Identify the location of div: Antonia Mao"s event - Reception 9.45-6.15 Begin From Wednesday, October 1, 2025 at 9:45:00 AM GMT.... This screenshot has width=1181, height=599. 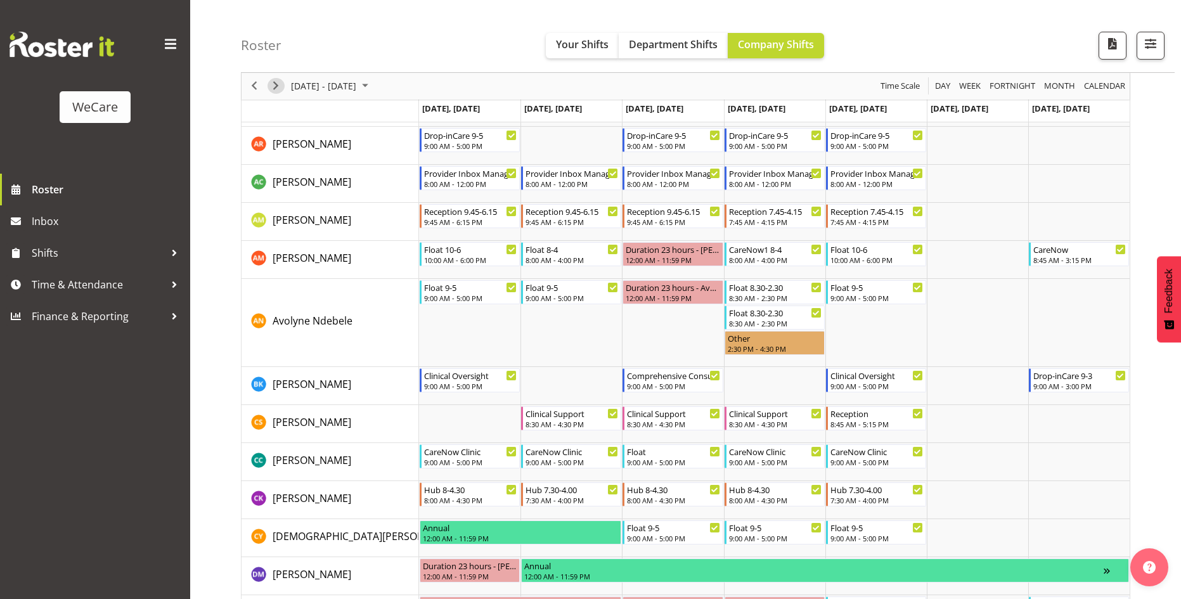
(673, 216).